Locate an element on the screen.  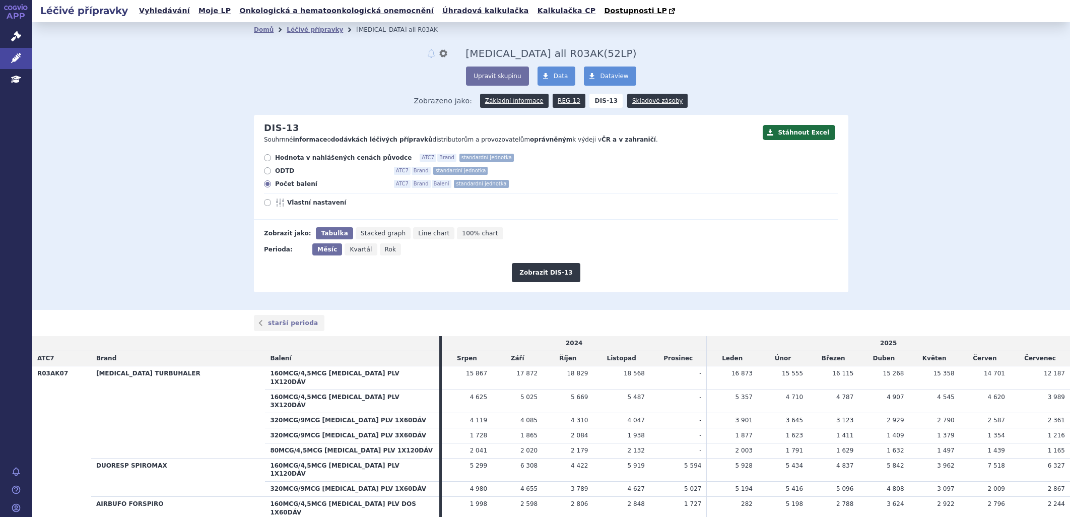
span: 52 is located at coordinates (614, 53).